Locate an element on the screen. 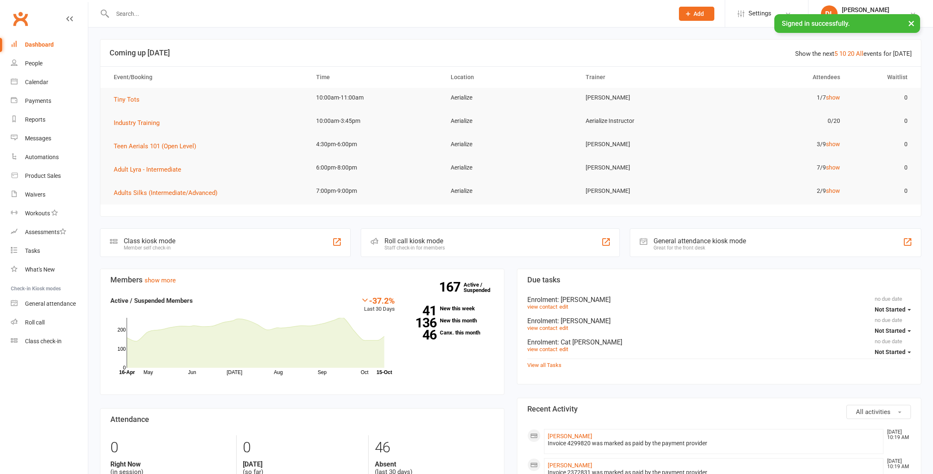 Image resolution: width=933 pixels, height=474 pixels. a: Dashboard is located at coordinates (49, 45).